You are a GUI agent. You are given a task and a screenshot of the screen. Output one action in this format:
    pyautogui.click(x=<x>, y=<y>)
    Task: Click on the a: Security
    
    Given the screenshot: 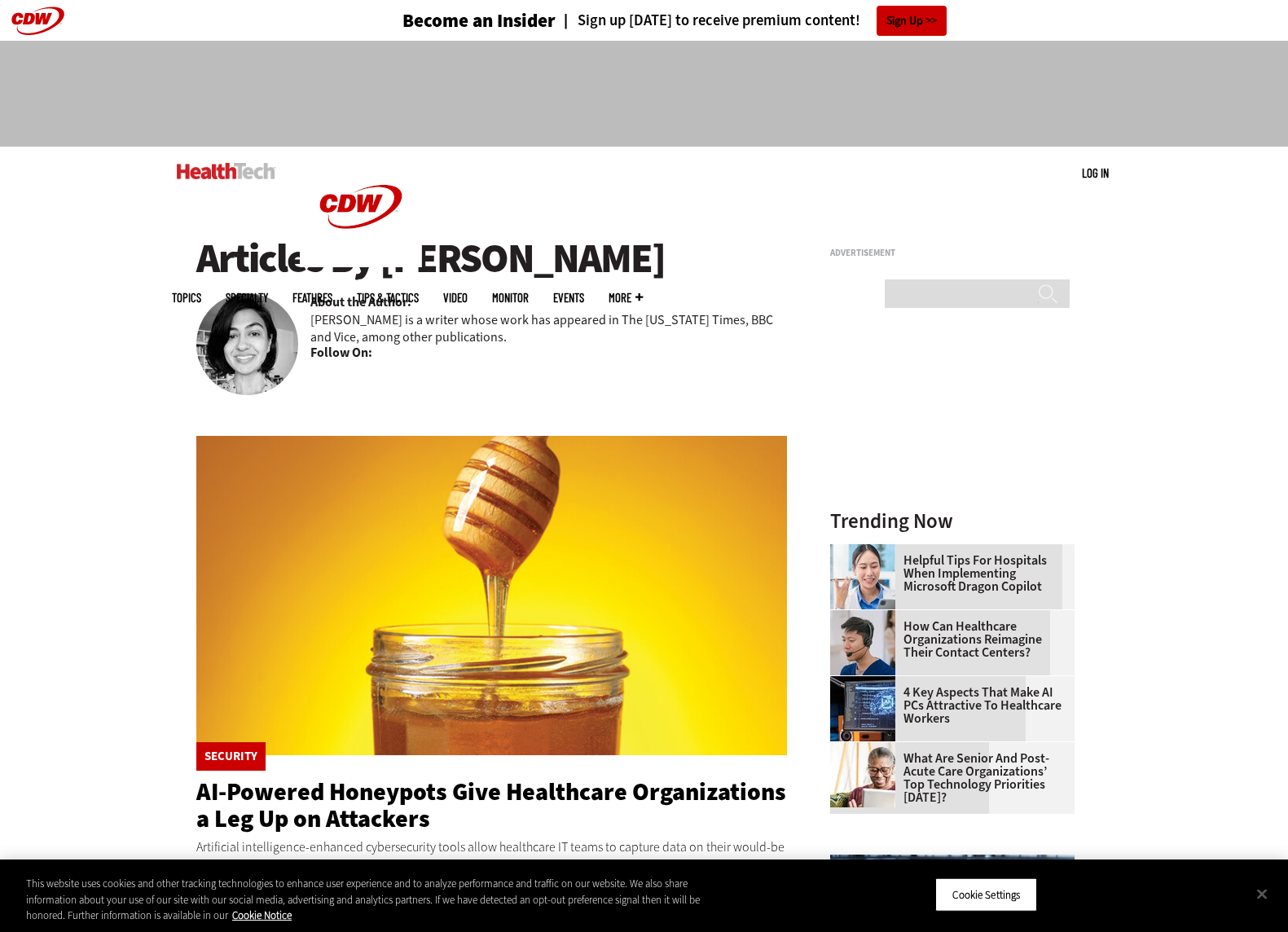 What is the action you would take?
    pyautogui.click(x=231, y=756)
    